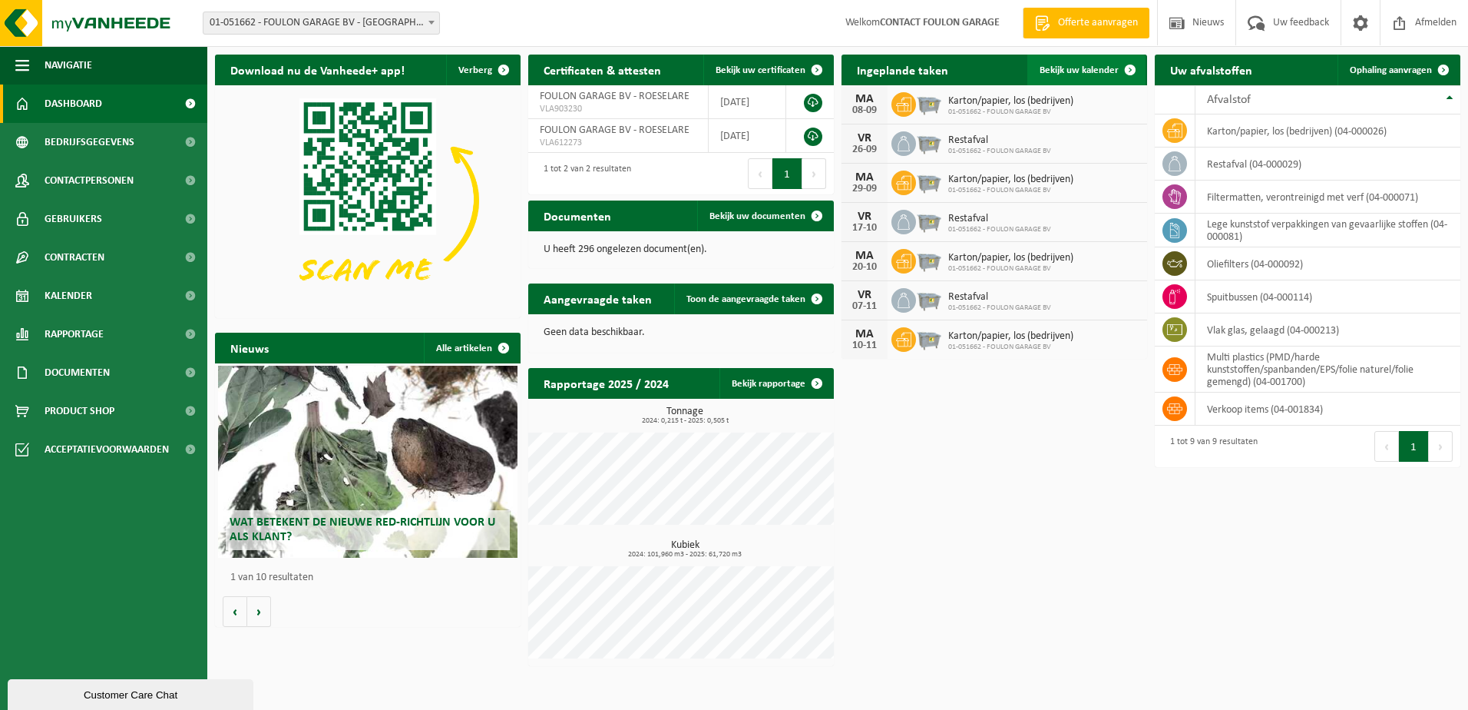 This screenshot has height=710, width=1468. Describe the element at coordinates (584, 174) in the screenshot. I see `div: 1 tot 2 van 2 resultaten` at that location.